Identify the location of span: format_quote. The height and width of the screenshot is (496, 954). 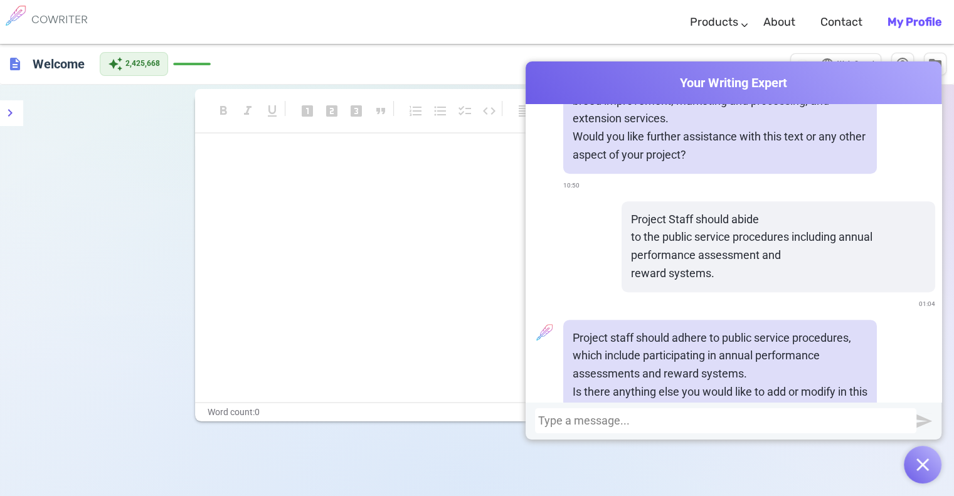
(381, 111).